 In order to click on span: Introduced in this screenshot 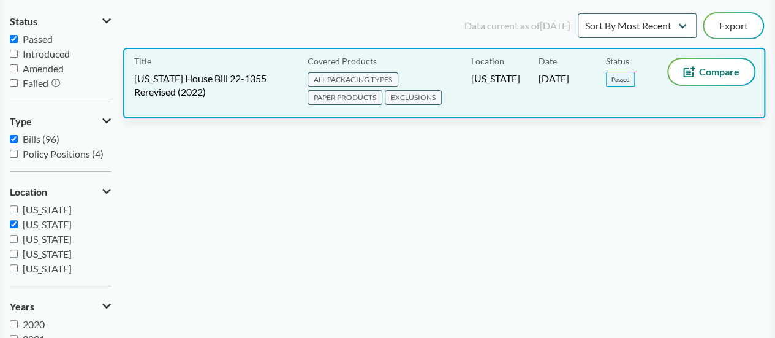, I will do `click(46, 53)`.